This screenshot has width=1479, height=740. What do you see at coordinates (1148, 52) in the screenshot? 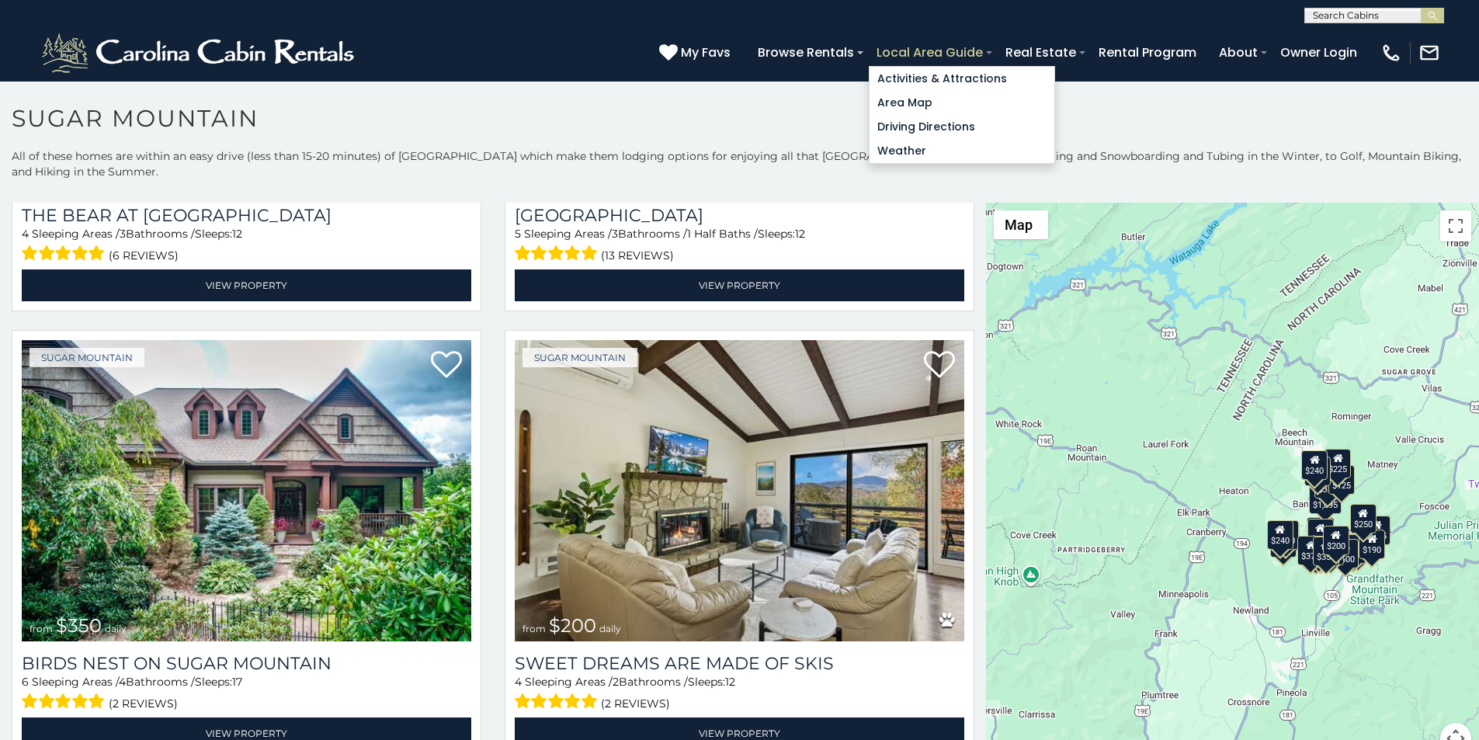
I see `a: Rental Program` at bounding box center [1148, 52].